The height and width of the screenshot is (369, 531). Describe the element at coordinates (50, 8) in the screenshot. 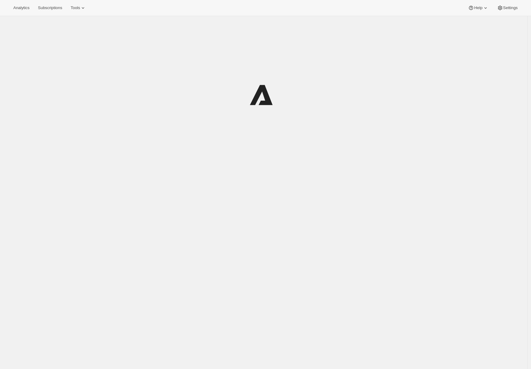

I see `button: Subscriptions` at that location.